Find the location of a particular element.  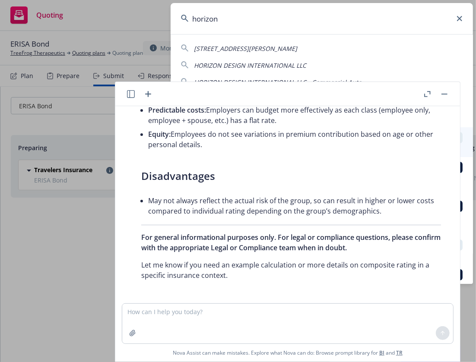

span: For general informational purposes only. For legal or compliance questions, please confirm with t... is located at coordinates (290, 243).